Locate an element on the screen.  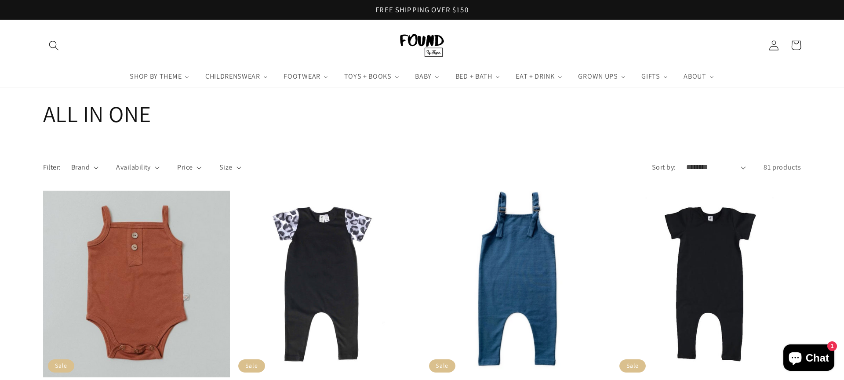
a: BED + BATH is located at coordinates (478, 76).